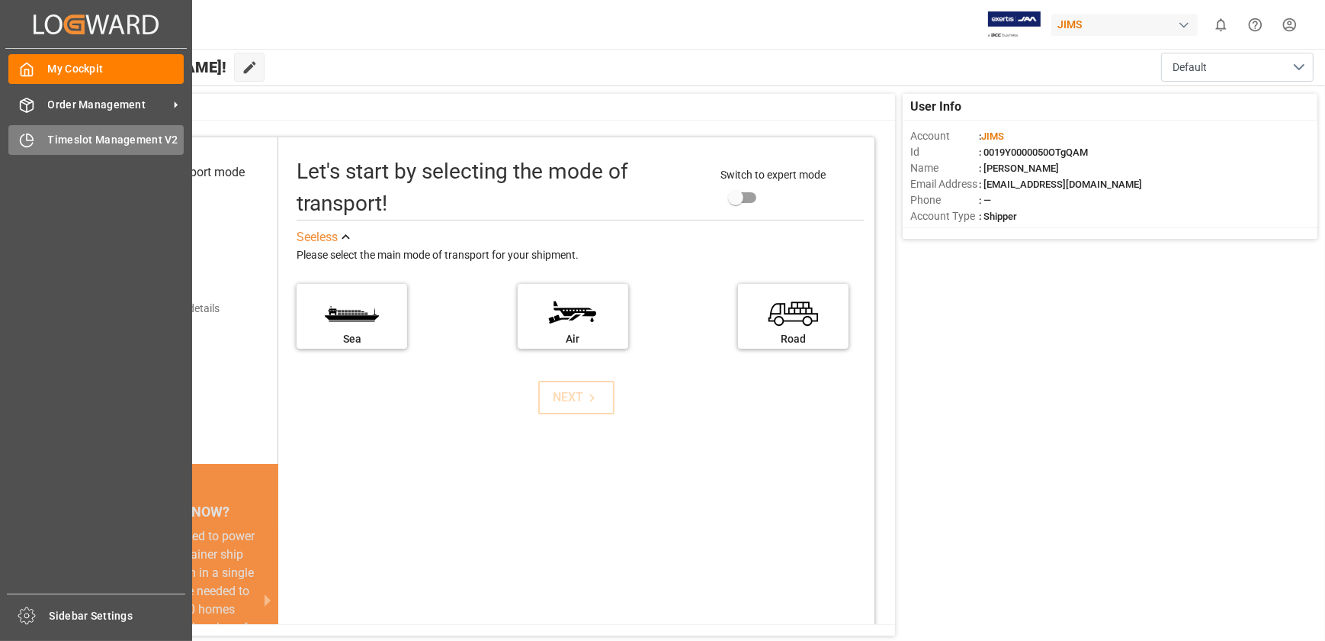 The height and width of the screenshot is (641, 1325). Describe the element at coordinates (116, 140) in the screenshot. I see `span: Timeslot Management V2` at that location.